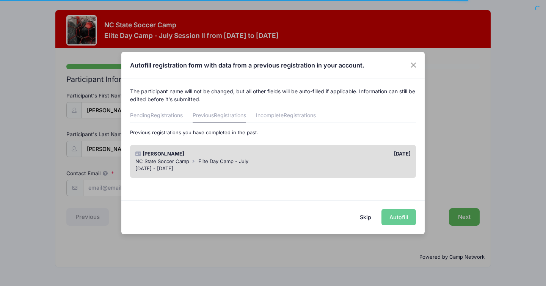 This screenshot has width=546, height=286. I want to click on button: Skip, so click(365, 217).